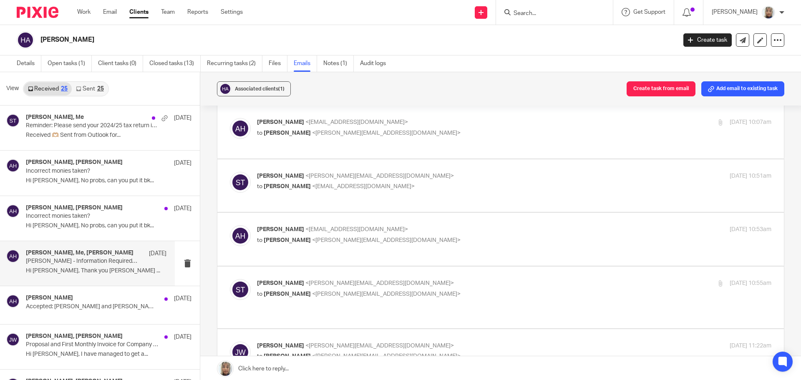  What do you see at coordinates (29, 63) in the screenshot?
I see `a: Details` at bounding box center [29, 63].